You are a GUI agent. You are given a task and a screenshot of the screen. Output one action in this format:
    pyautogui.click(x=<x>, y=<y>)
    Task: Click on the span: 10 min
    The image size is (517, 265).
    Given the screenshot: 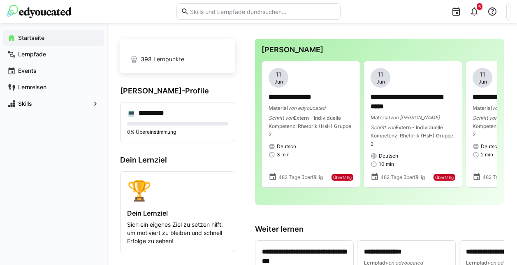 What is the action you would take?
    pyautogui.click(x=386, y=164)
    